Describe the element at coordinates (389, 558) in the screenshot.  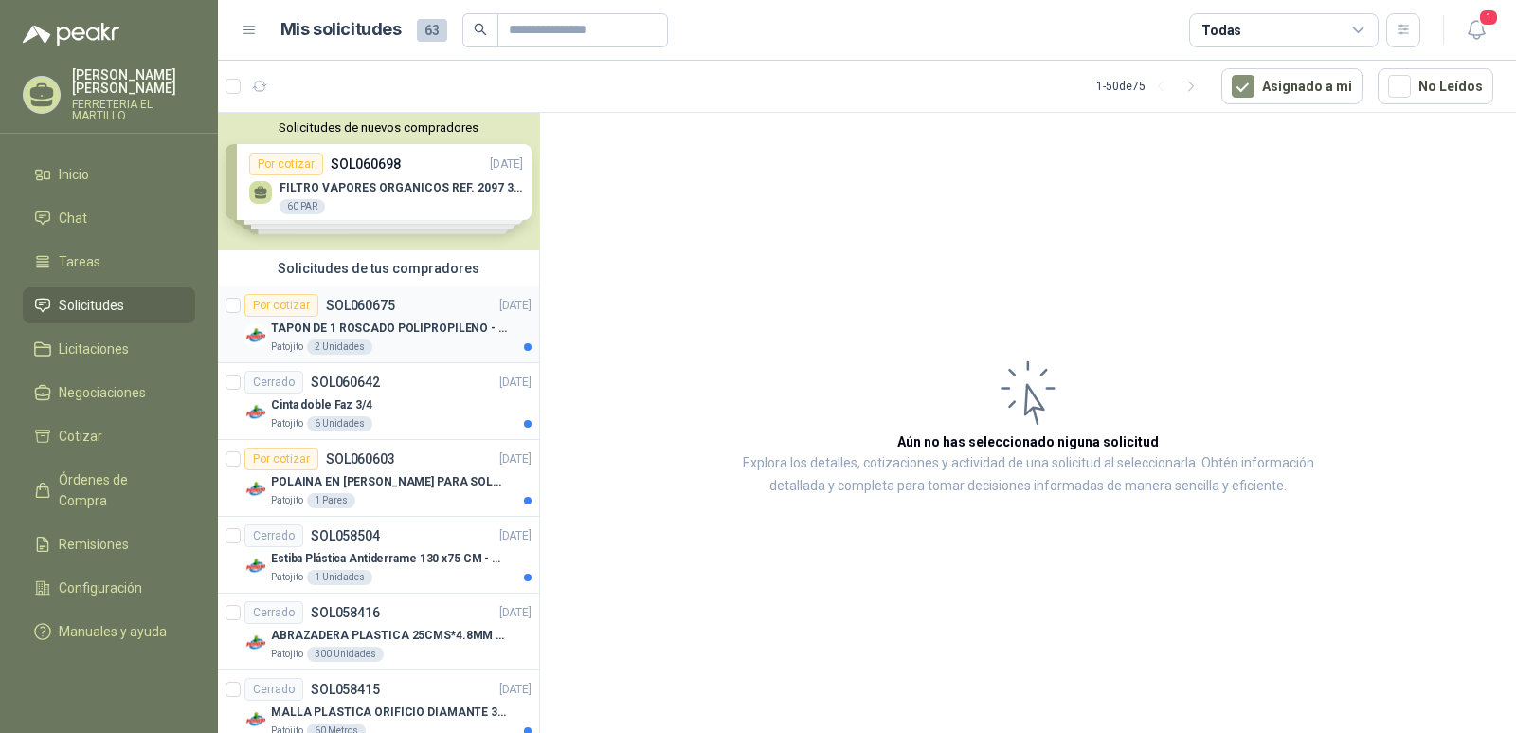
I see `p: Estiba Plástica Antiderrame 130 x75 CM - Capacidad 180-200 Litros` at that location.